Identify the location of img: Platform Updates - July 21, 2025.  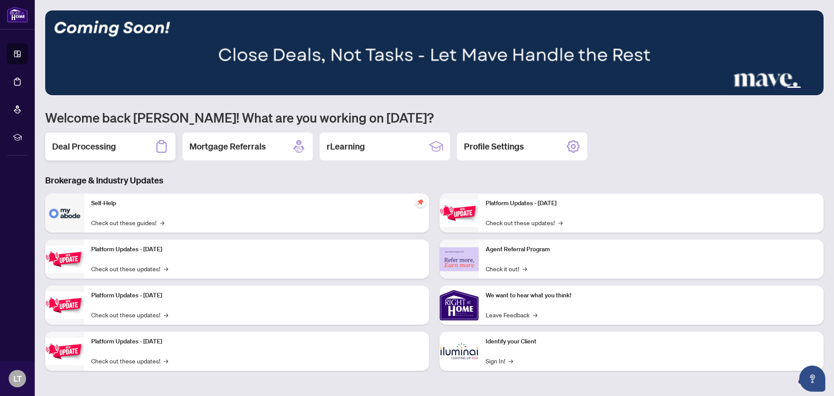
(65, 305).